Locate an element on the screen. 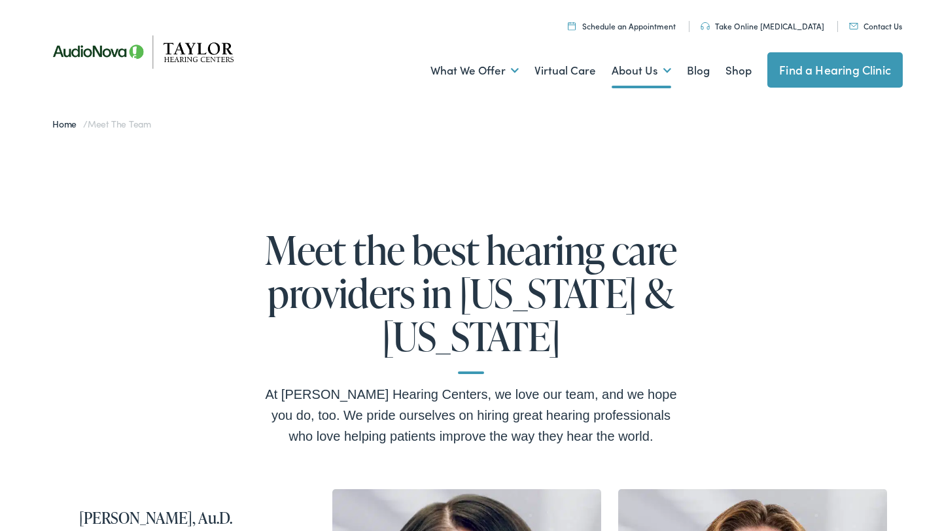  a: Shop is located at coordinates (738, 71).